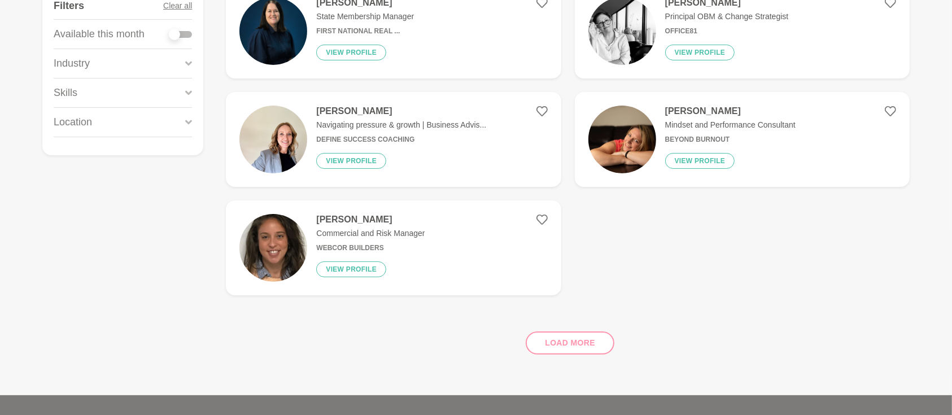 Image resolution: width=952 pixels, height=415 pixels. What do you see at coordinates (727, 31) in the screenshot?
I see `h6: Office81` at bounding box center [727, 31].